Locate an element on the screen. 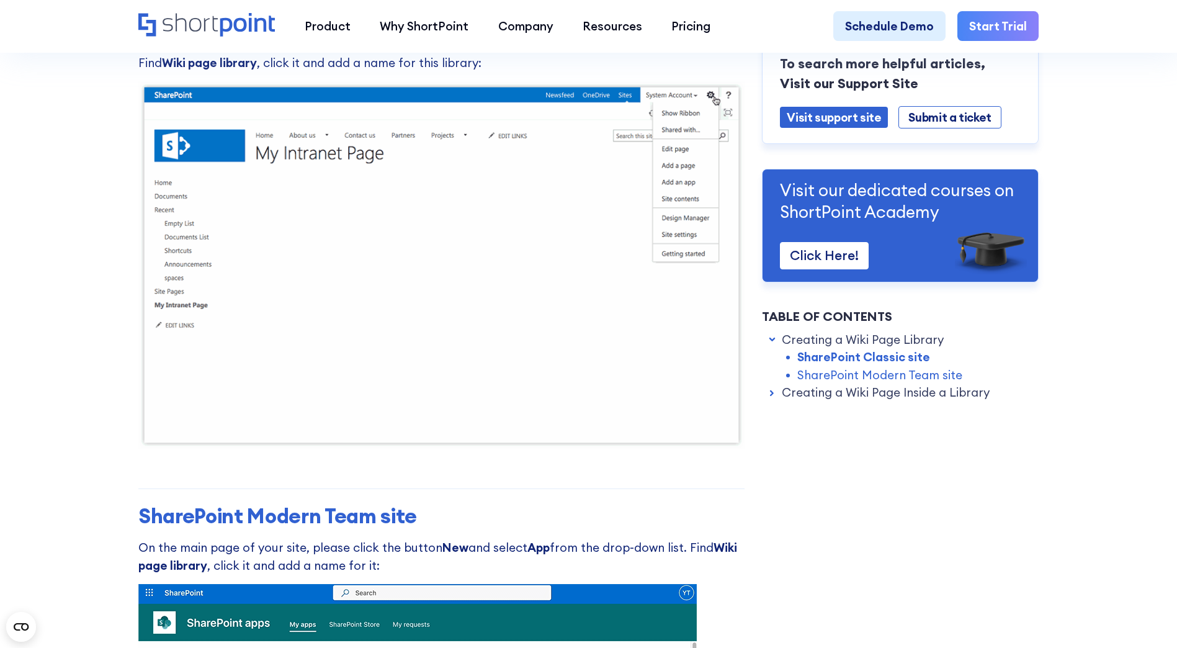 The width and height of the screenshot is (1177, 648). p: To search more helpful articles, Visit our Support Site is located at coordinates (900, 74).